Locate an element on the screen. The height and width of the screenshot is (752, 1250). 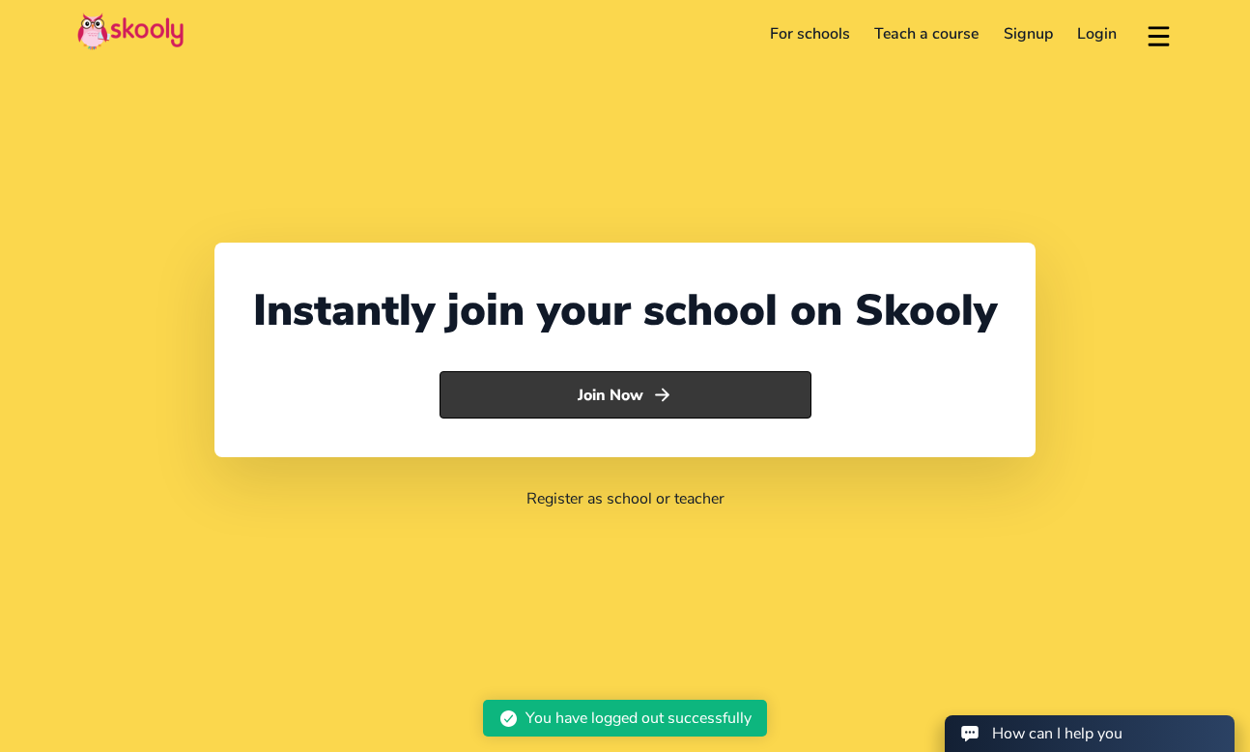
img: Skooly is located at coordinates (130, 31).